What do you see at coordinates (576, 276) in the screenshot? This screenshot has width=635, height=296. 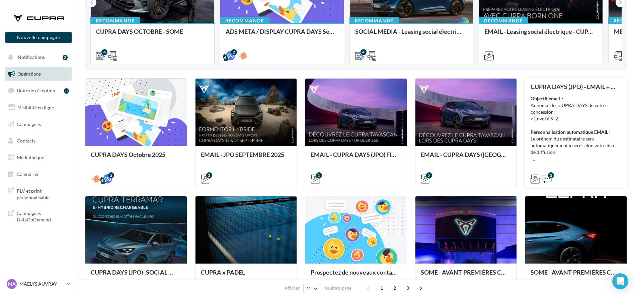 I see `div: SOME - AVANT-PREMIÈRES CUPRA PART (VENTES PRIVEES)` at bounding box center [576, 276].